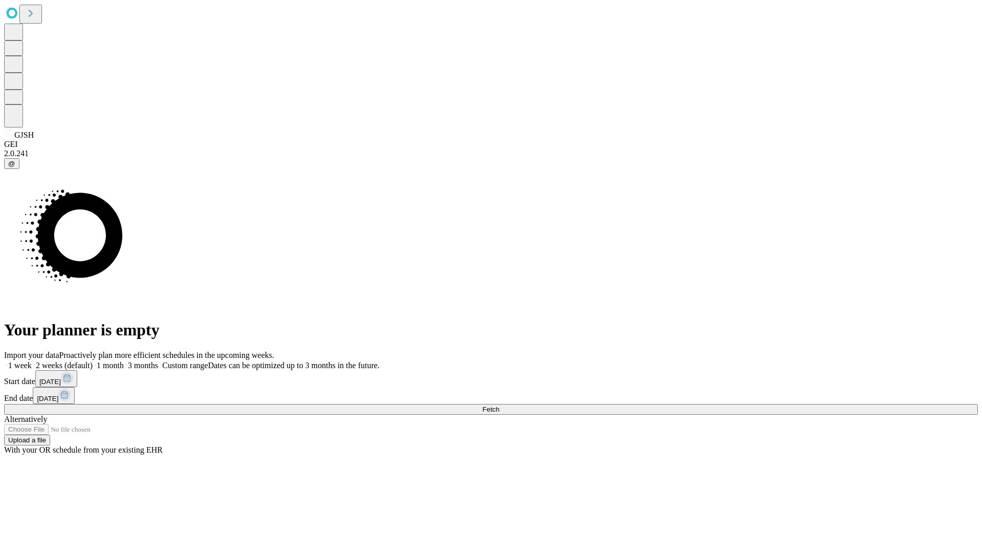 This screenshot has height=553, width=982. I want to click on span: GJSH, so click(24, 135).